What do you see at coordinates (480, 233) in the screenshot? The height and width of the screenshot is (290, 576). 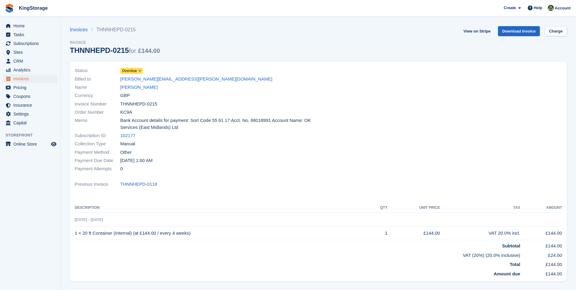 I see `div: VAT 20.0% incl.` at bounding box center [480, 233].